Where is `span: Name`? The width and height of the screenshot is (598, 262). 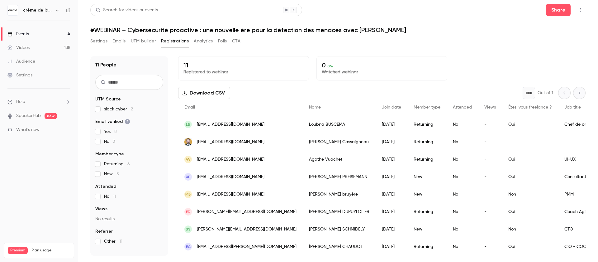
span: Name is located at coordinates (315, 107).